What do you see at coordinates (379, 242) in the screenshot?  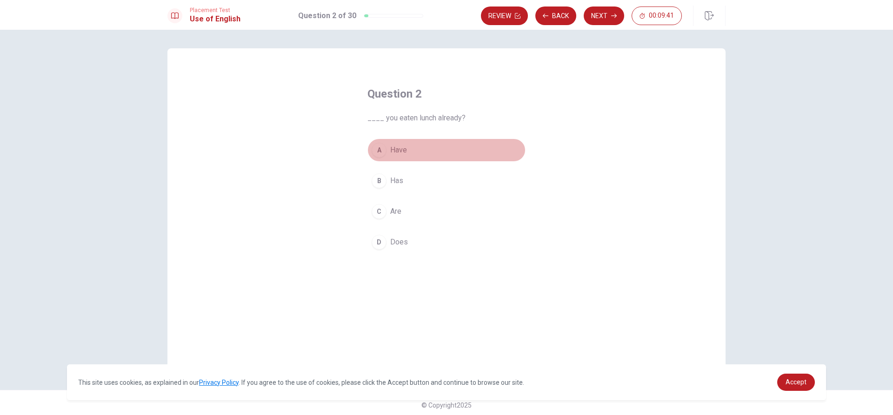 I see `div: D` at bounding box center [379, 242].